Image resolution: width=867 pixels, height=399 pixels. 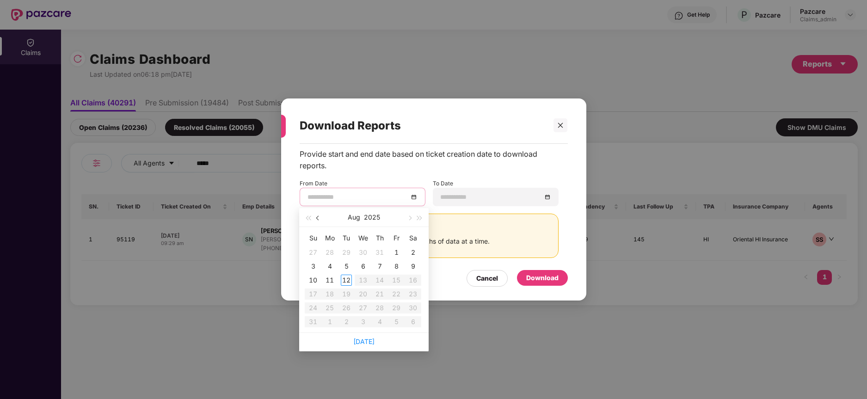 I want to click on button: Aug, so click(x=354, y=217).